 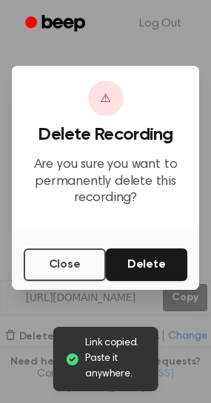 What do you see at coordinates (146, 265) in the screenshot?
I see `button: Delete` at bounding box center [146, 265].